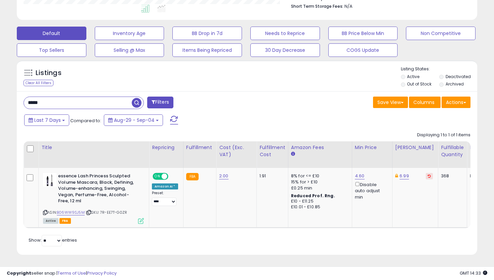  Describe the element at coordinates (285, 50) in the screenshot. I see `button: 30 Day Decrease` at that location.